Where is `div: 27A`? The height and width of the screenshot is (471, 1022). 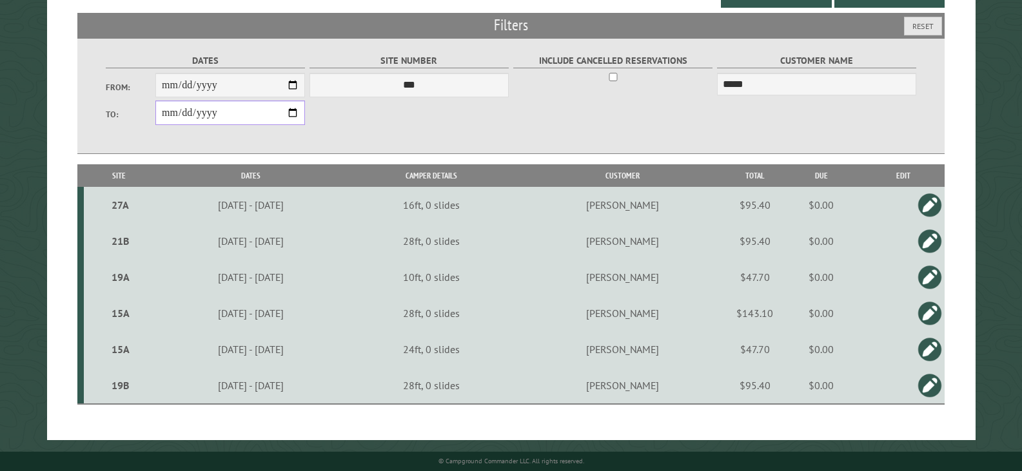
div: 27A is located at coordinates (120, 205).